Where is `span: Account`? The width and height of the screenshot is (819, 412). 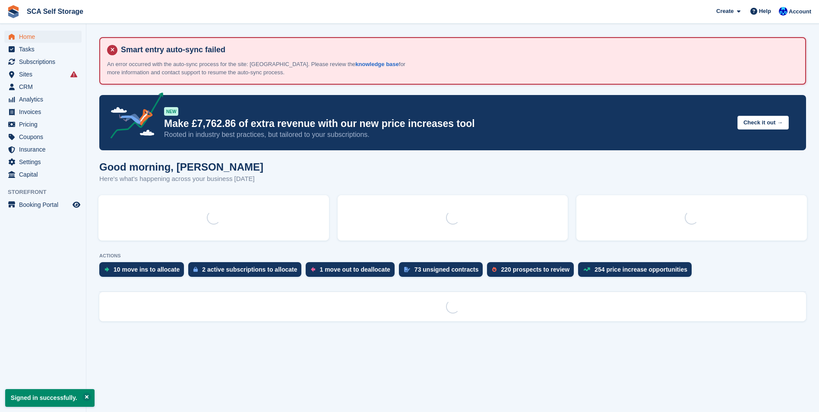
span: Account is located at coordinates (800, 12).